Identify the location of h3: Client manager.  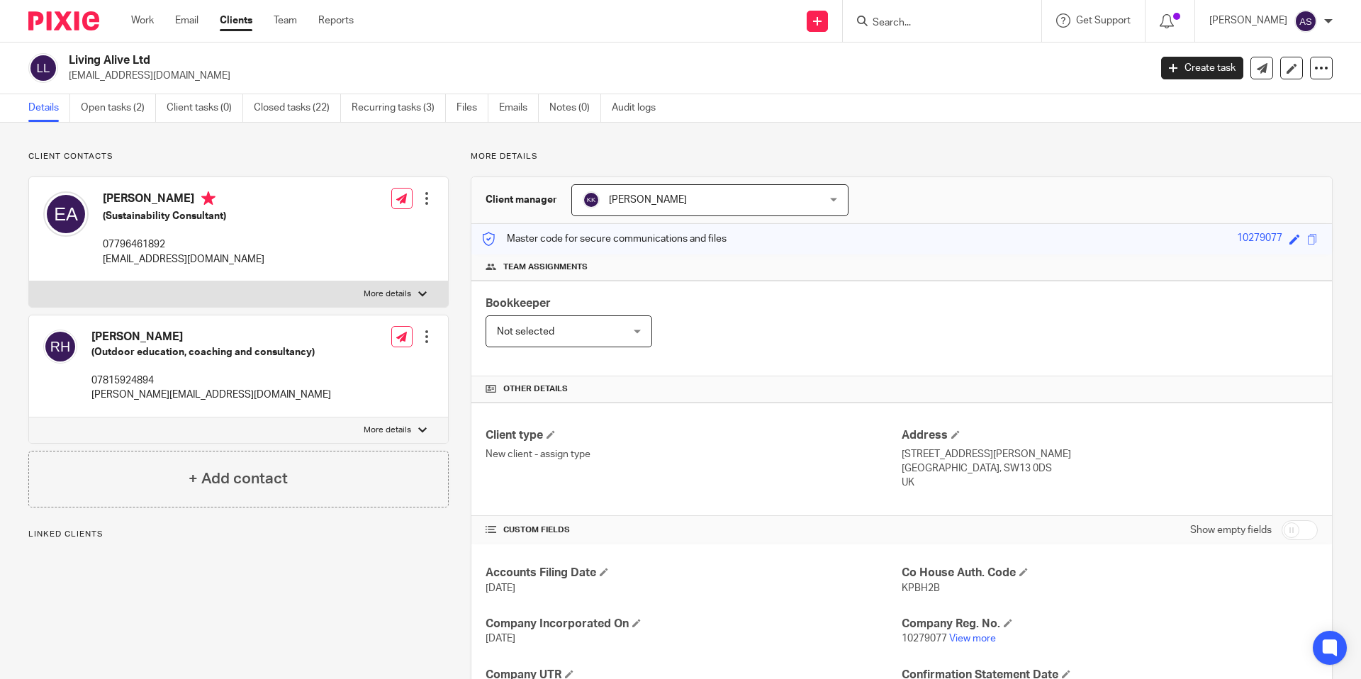
(521, 200).